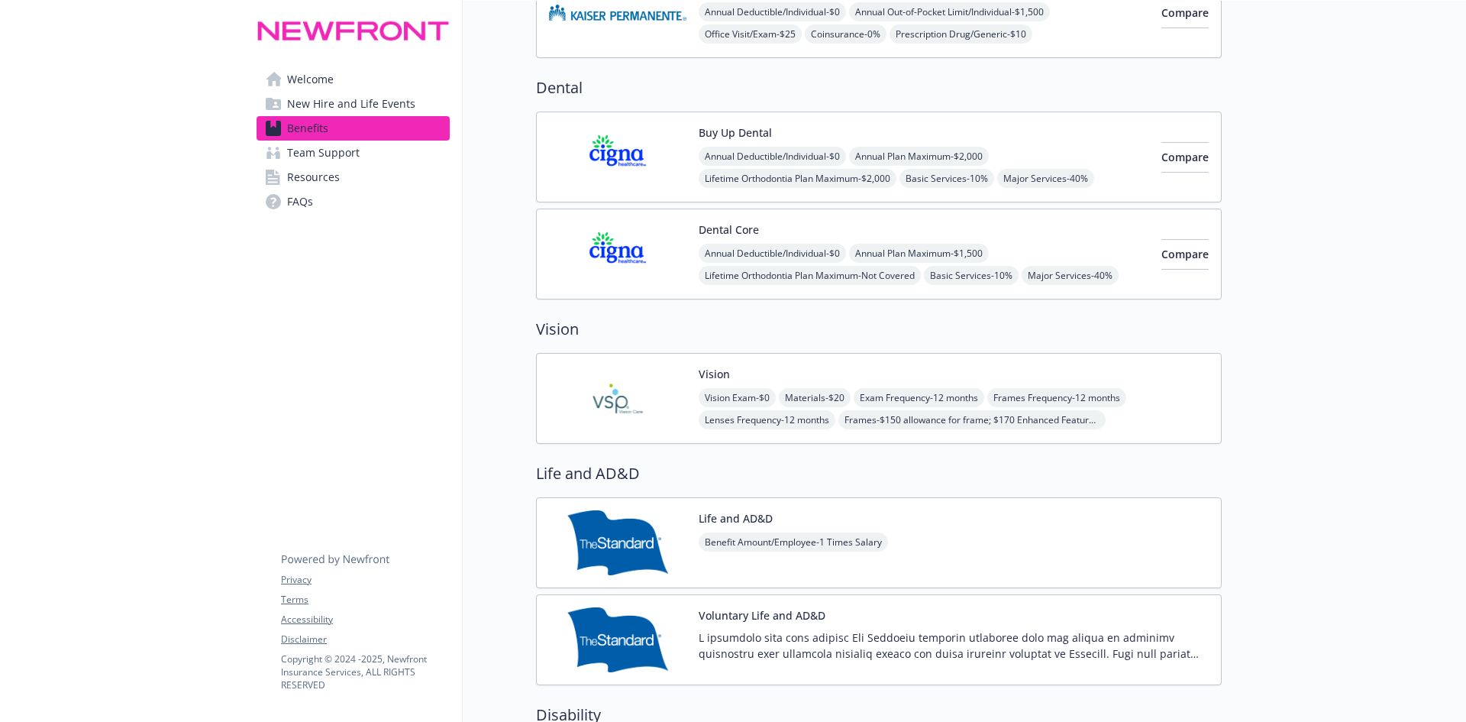 The width and height of the screenshot is (1466, 722). What do you see at coordinates (365, 580) in the screenshot?
I see `a: Privacy` at bounding box center [365, 580].